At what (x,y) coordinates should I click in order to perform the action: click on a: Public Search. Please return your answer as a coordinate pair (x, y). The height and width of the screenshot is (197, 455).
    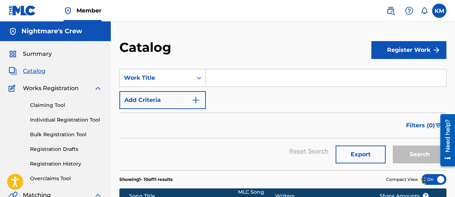
    Looking at the image, I should click on (391, 11).